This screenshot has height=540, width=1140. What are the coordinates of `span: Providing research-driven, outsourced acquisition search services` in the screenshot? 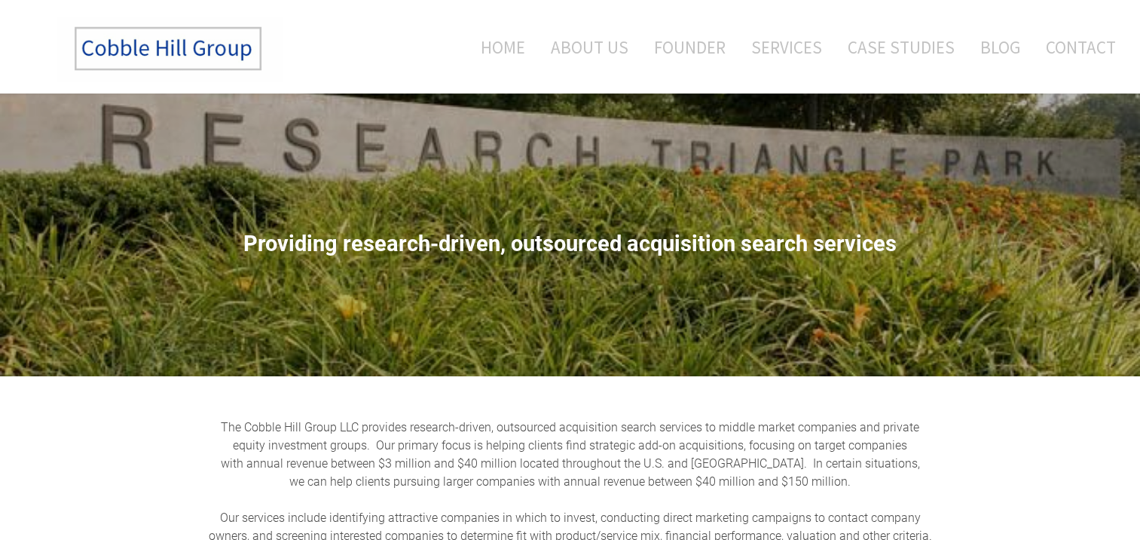 It's located at (570, 243).